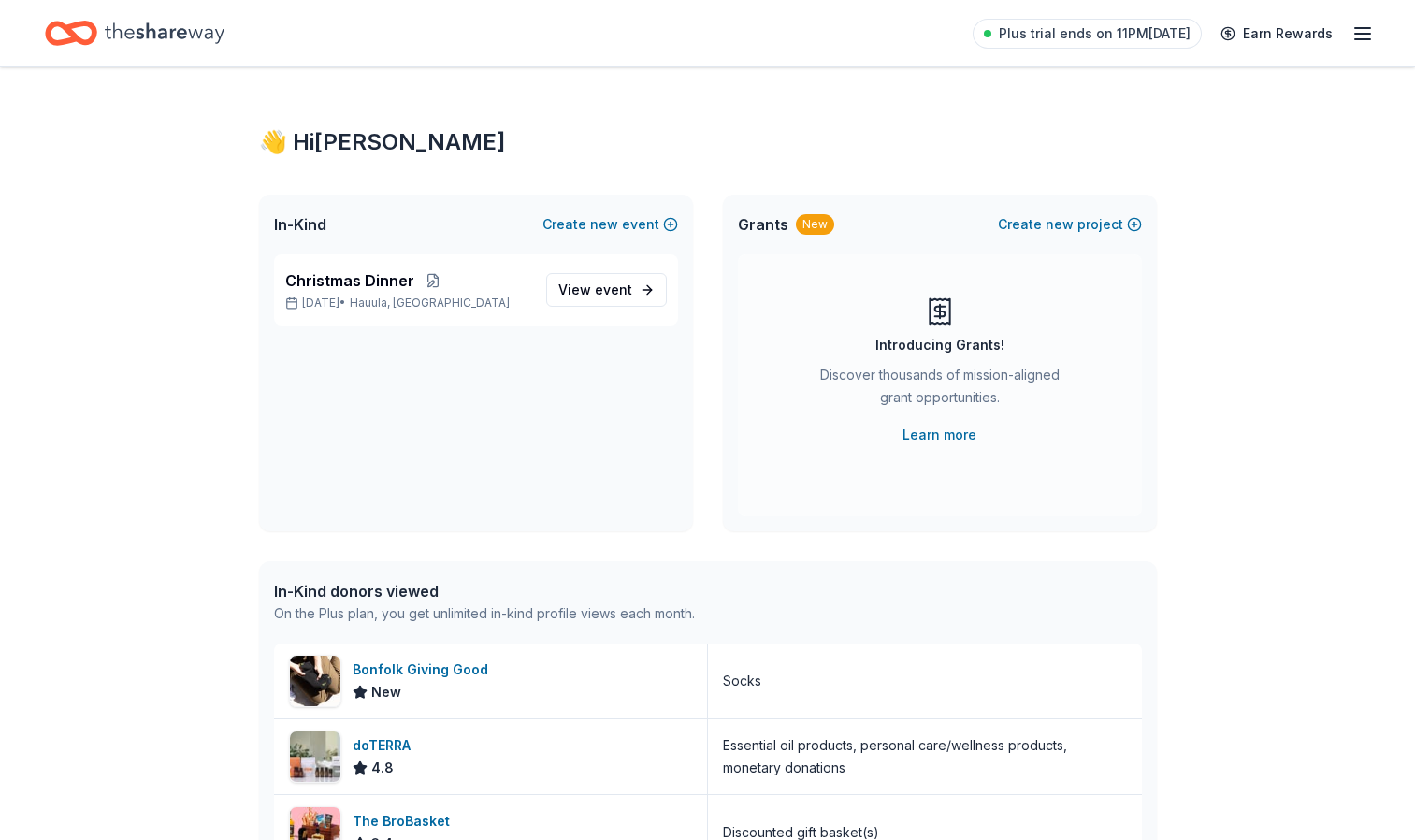 The width and height of the screenshot is (1415, 840). Describe the element at coordinates (939, 435) in the screenshot. I see `a: Learn more` at that location.